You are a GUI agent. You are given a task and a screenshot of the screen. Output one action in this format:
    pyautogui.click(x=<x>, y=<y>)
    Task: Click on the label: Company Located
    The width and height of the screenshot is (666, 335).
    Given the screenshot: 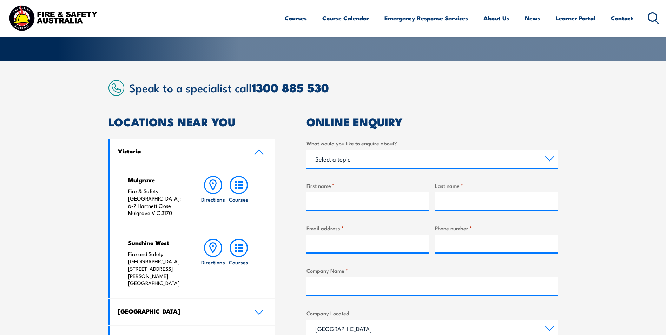 What is the action you would take?
    pyautogui.click(x=432, y=313)
    